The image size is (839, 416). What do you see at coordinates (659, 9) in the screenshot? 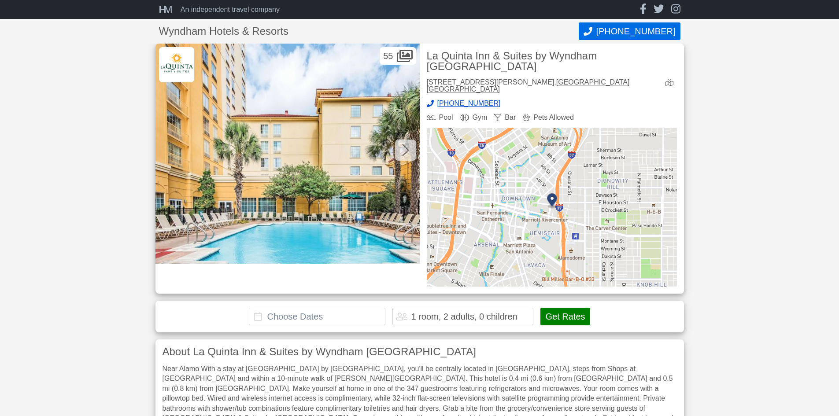
I see `a: twitter` at bounding box center [659, 9].